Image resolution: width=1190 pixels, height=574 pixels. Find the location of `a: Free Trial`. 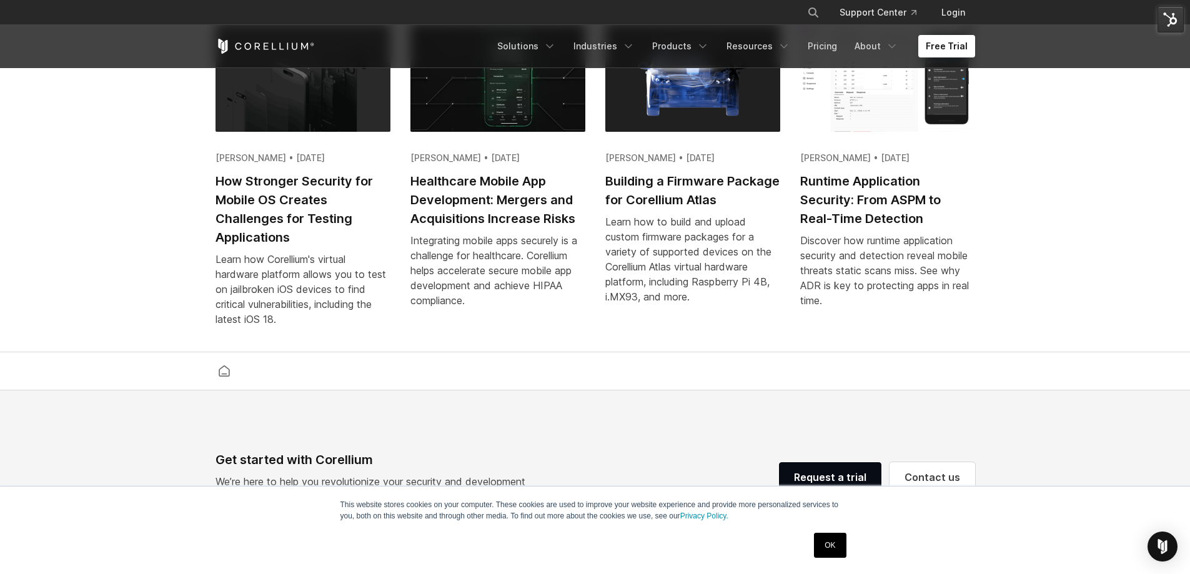

a: Free Trial is located at coordinates (946, 46).